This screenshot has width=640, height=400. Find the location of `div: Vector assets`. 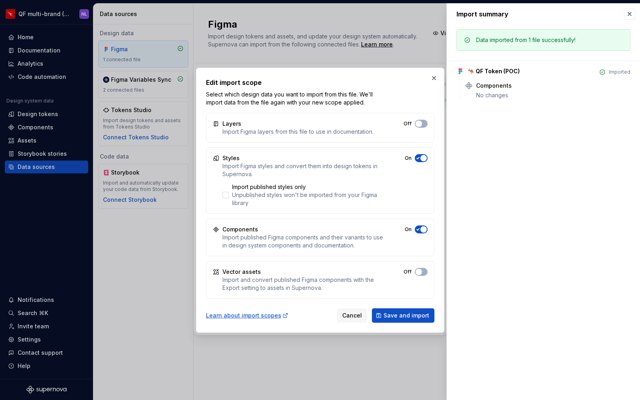

div: Vector assets is located at coordinates (242, 272).